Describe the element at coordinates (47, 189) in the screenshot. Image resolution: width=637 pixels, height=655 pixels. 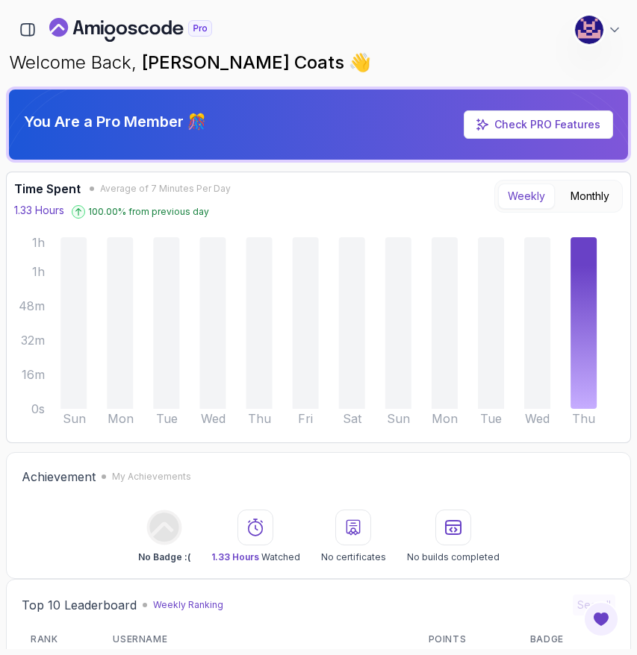
I see `h3: Time Spent` at that location.